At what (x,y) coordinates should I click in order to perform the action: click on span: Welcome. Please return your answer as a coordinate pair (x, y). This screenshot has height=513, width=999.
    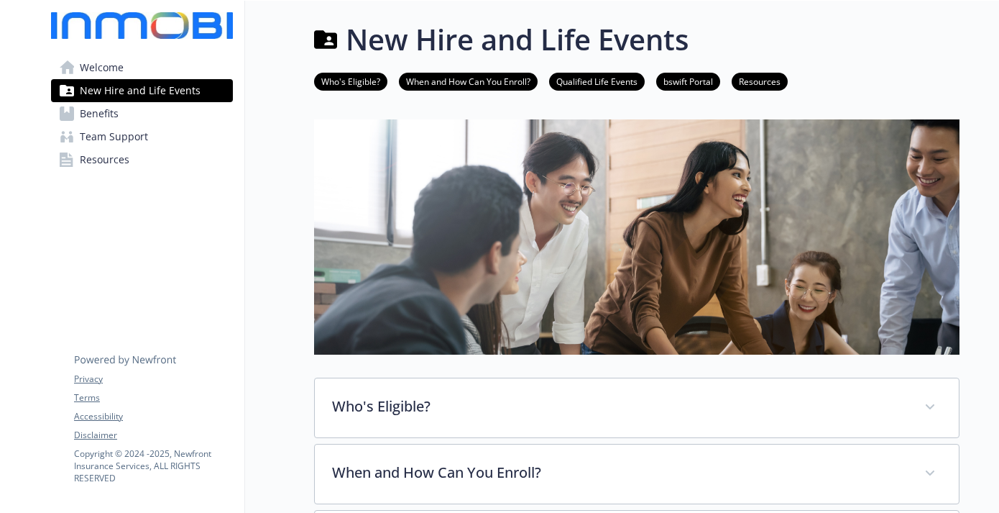
    Looking at the image, I should click on (101, 68).